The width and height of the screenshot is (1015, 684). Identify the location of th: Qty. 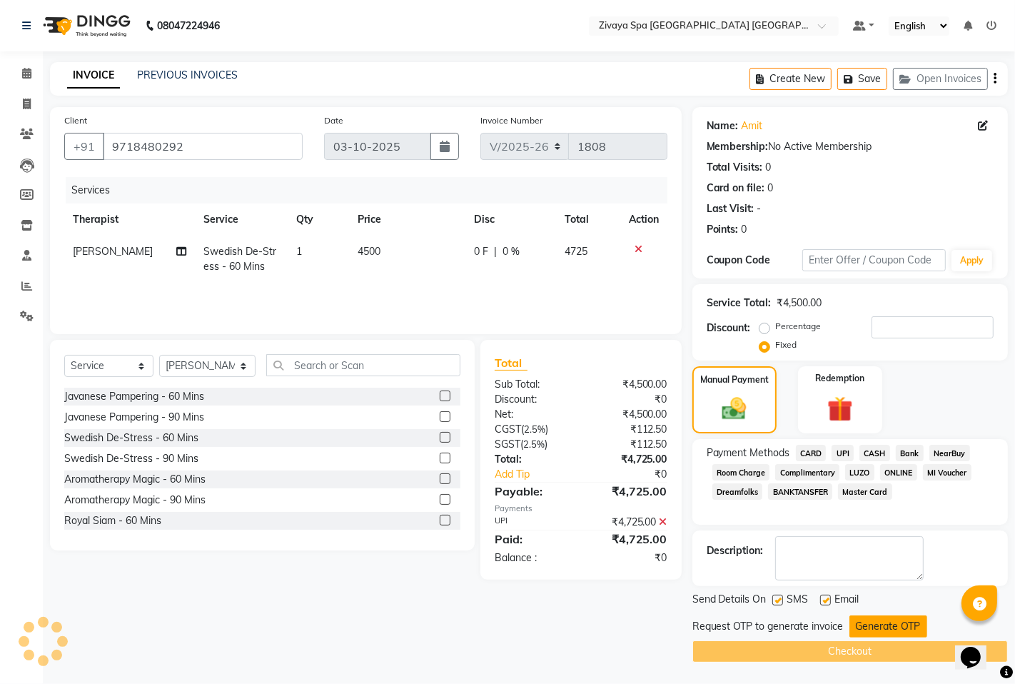
(318, 219).